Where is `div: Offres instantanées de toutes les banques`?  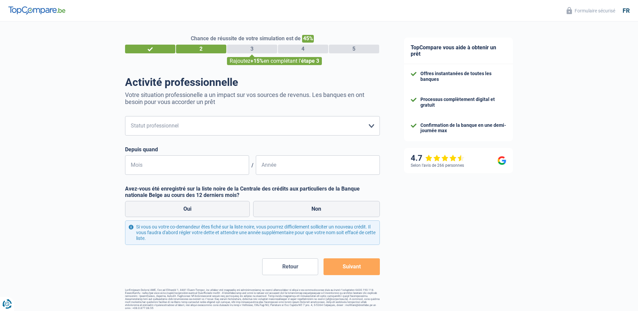 div: Offres instantanées de toutes les banques is located at coordinates (464, 76).